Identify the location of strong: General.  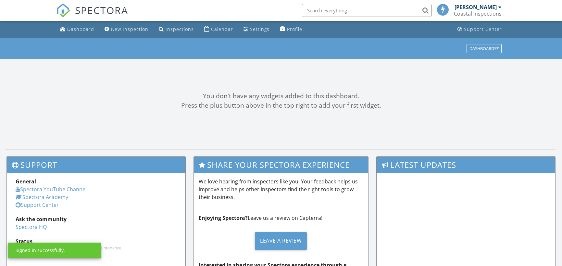
(26, 181).